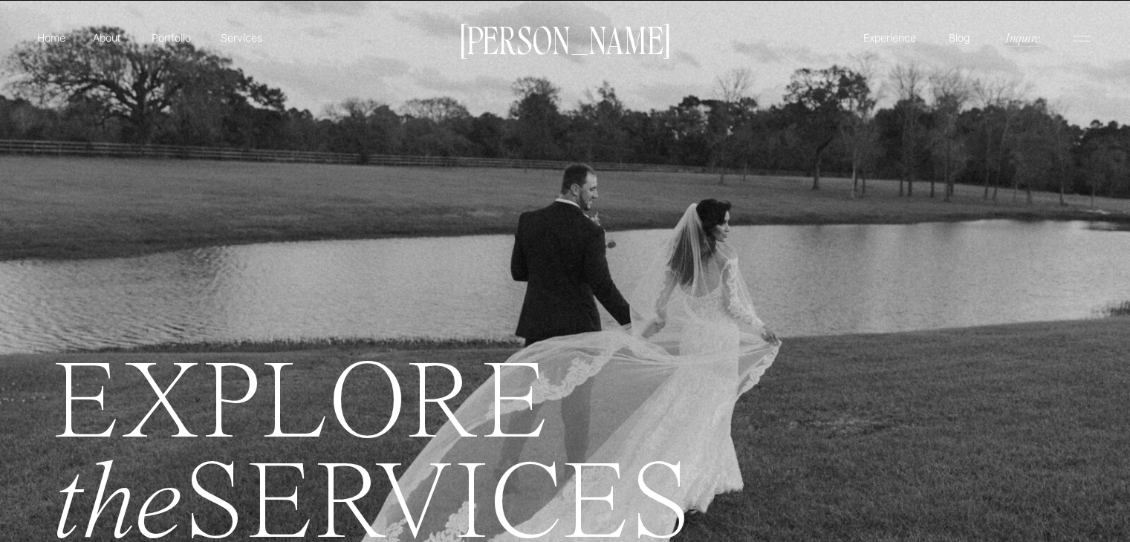 The height and width of the screenshot is (542, 1130). What do you see at coordinates (1022, 37) in the screenshot?
I see `p: Inquire` at bounding box center [1022, 37].